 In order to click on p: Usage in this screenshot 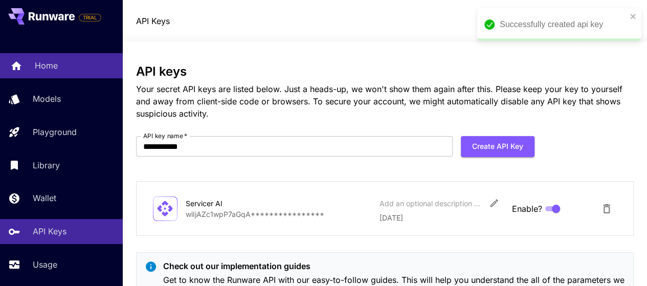, I will do `click(45, 264)`.